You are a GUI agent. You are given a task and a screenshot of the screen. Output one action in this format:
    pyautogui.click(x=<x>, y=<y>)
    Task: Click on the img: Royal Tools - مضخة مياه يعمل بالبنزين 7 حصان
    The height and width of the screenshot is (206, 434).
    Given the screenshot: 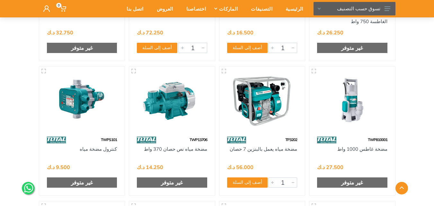 What is the action you would take?
    pyautogui.click(x=262, y=100)
    